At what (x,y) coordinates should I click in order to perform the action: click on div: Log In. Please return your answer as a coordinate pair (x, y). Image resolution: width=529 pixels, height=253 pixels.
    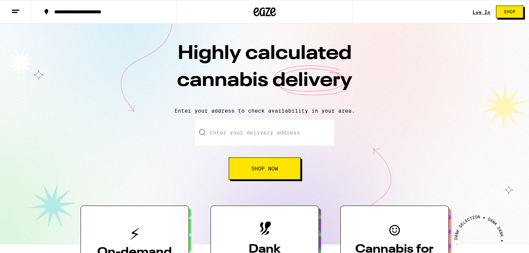
    Looking at the image, I should click on (481, 12).